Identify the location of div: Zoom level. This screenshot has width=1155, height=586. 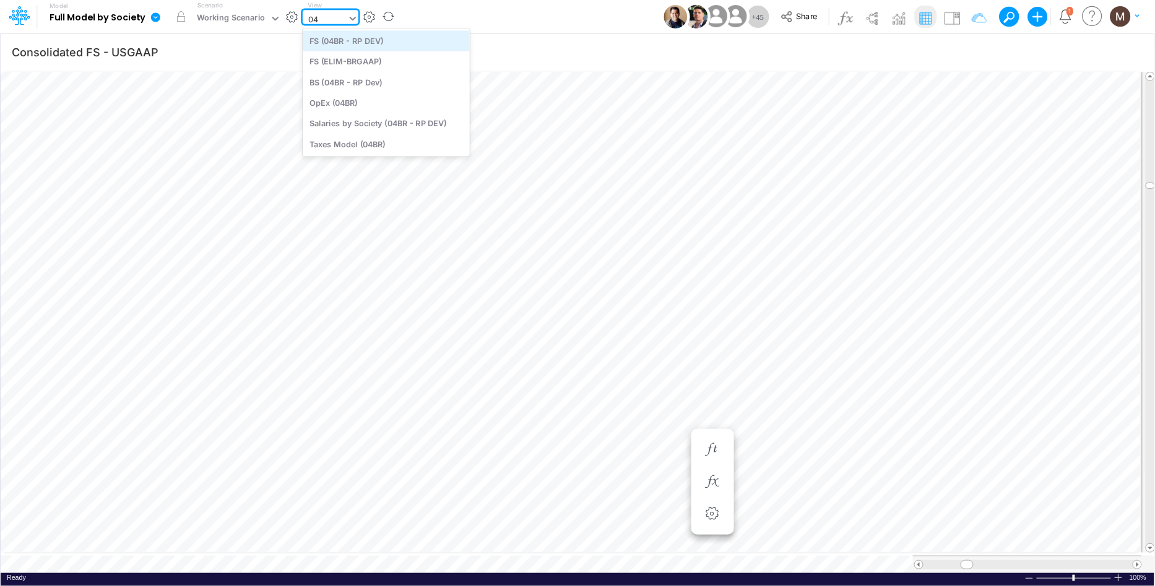
(1139, 578).